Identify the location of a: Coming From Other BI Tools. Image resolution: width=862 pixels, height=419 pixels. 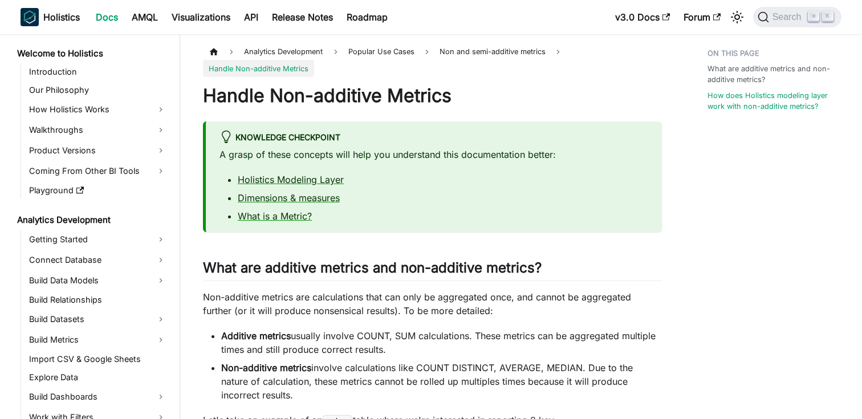
(97, 171).